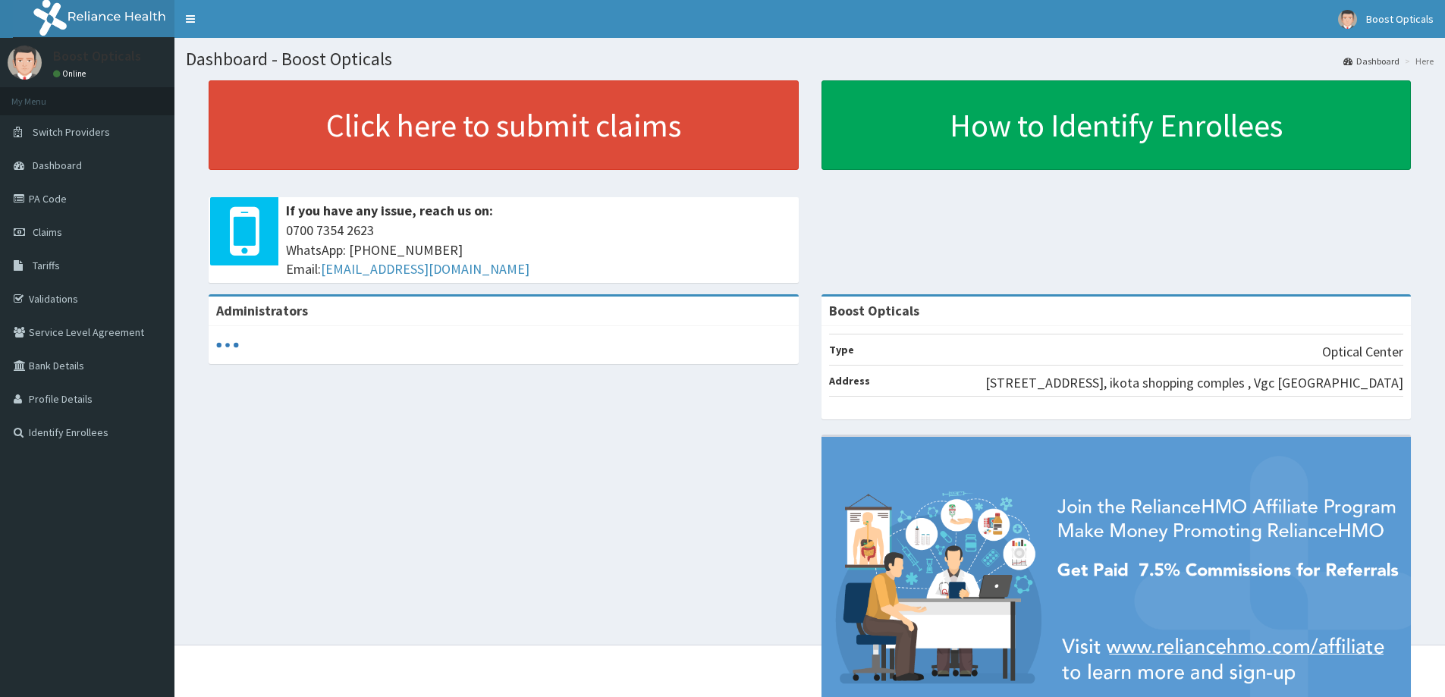 The width and height of the screenshot is (1445, 697). What do you see at coordinates (46, 265) in the screenshot?
I see `span: Tariffs` at bounding box center [46, 265].